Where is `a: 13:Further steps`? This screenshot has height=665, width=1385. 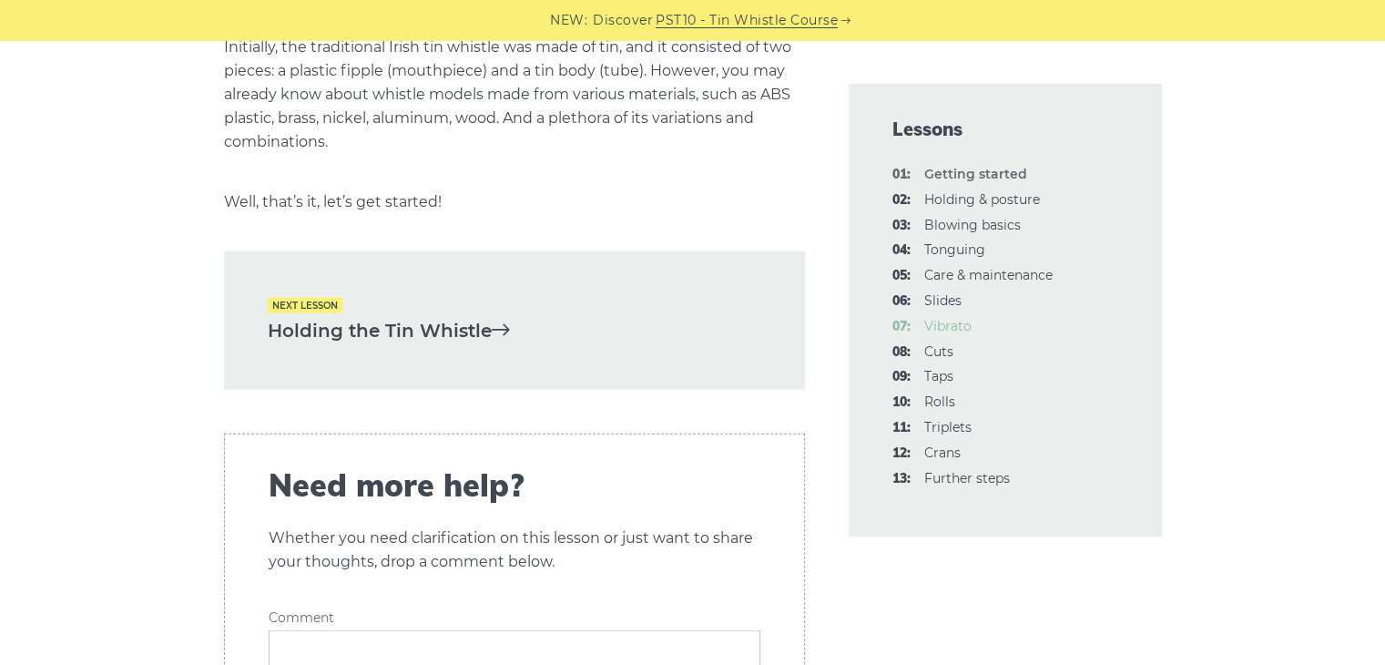 a: 13:Further steps is located at coordinates (967, 478).